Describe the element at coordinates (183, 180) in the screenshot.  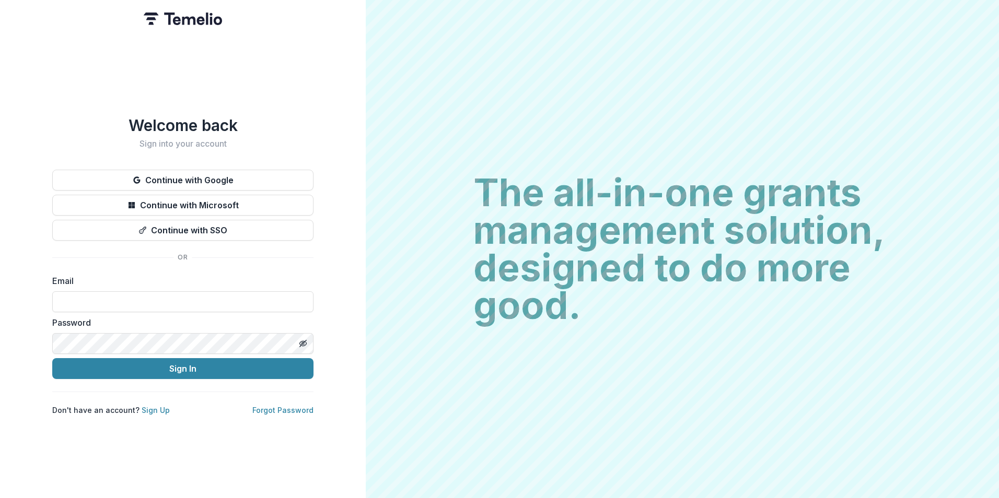
I see `button: Continue with Google` at that location.